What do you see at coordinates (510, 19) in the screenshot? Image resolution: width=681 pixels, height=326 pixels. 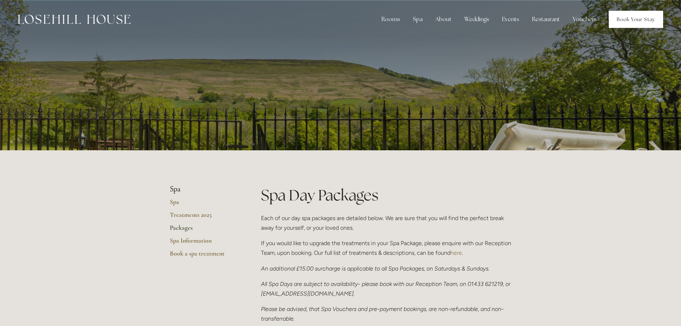 I see `div: Events` at bounding box center [510, 19].